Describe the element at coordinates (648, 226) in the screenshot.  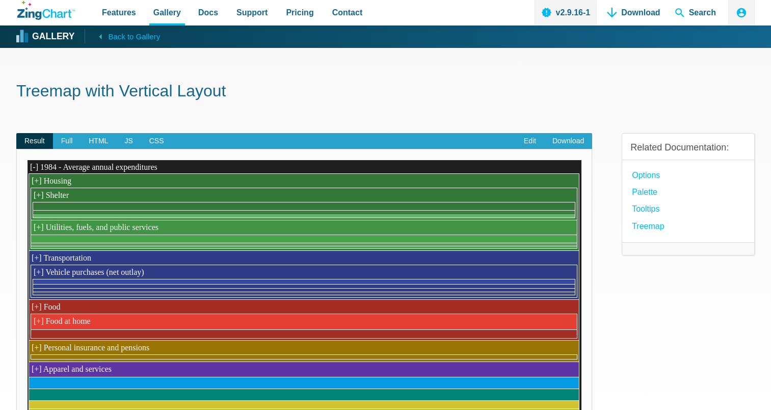
I see `a: Treemap` at that location.